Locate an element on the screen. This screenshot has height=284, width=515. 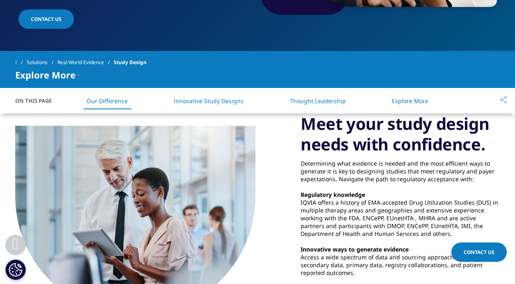
span: Study Design is located at coordinates (130, 62).